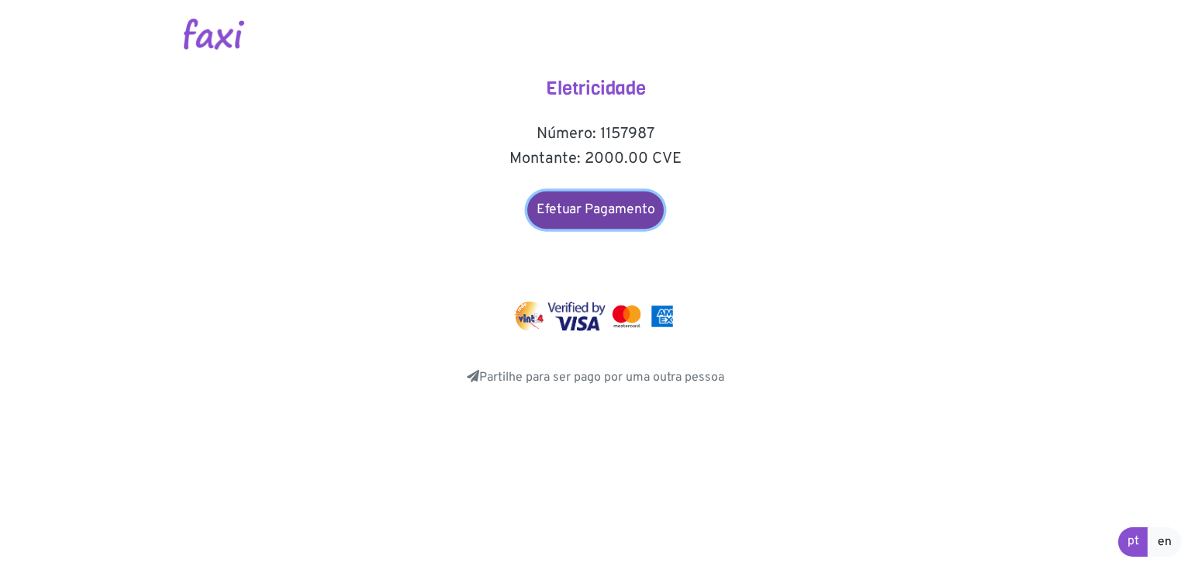 This screenshot has width=1191, height=566. I want to click on a: en, so click(1165, 542).